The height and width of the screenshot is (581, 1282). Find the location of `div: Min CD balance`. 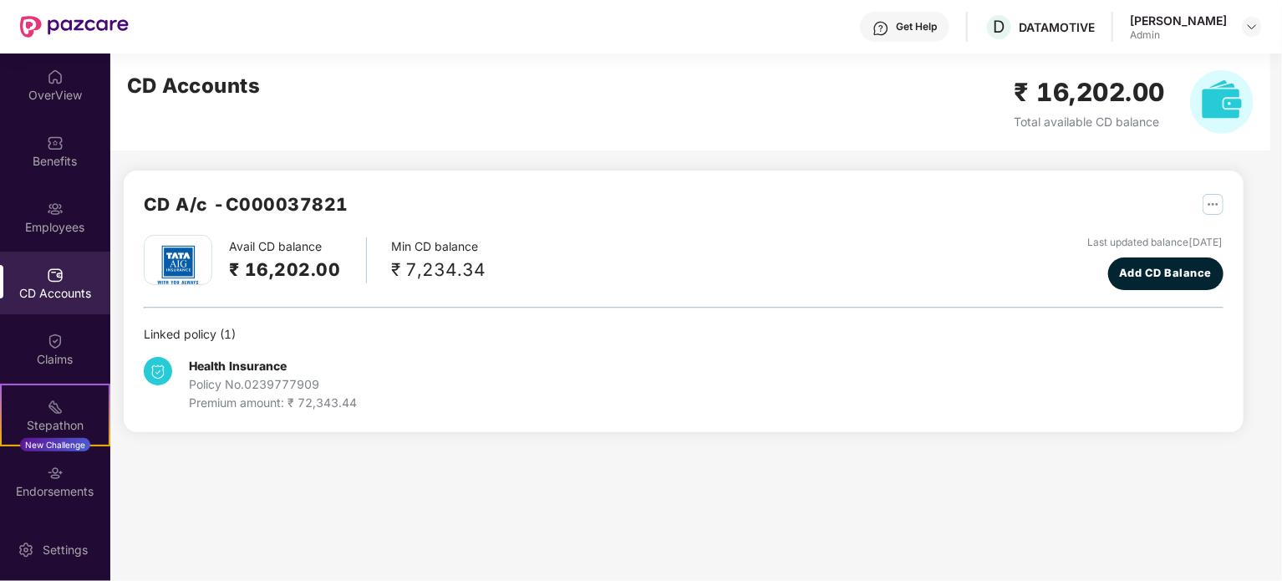

div: Min CD balance is located at coordinates (439, 260).